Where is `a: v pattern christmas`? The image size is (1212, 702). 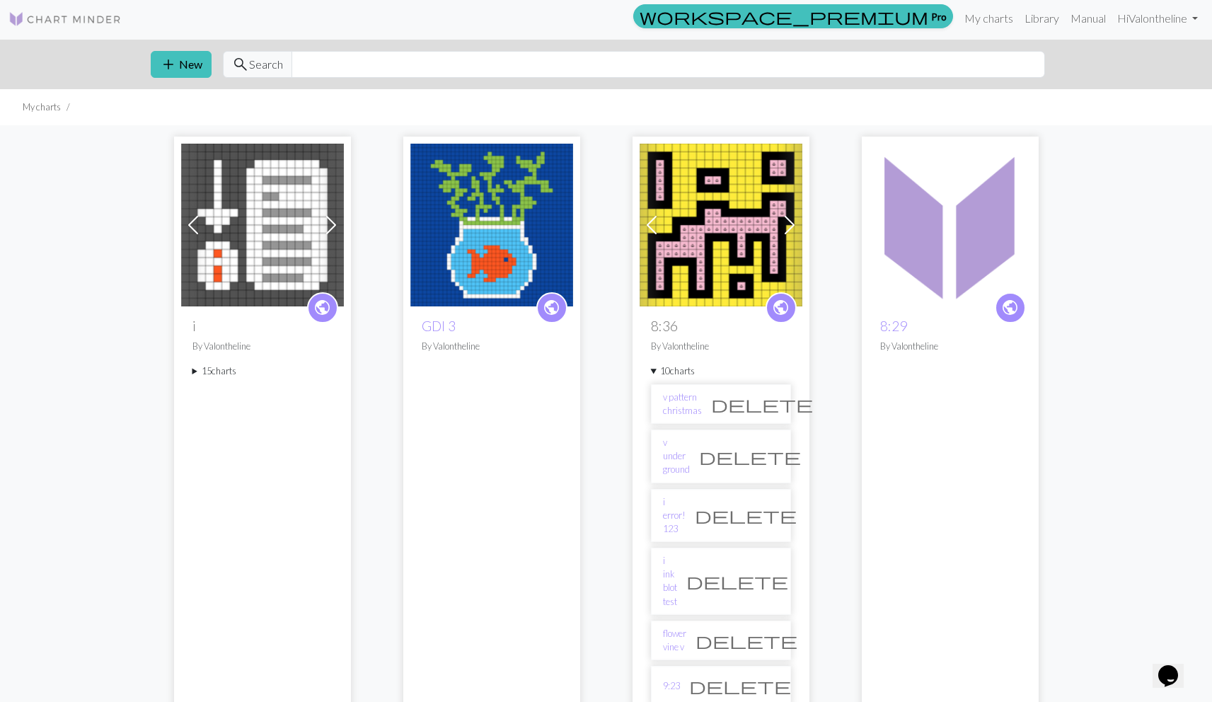
a: v pattern christmas is located at coordinates (682, 404).